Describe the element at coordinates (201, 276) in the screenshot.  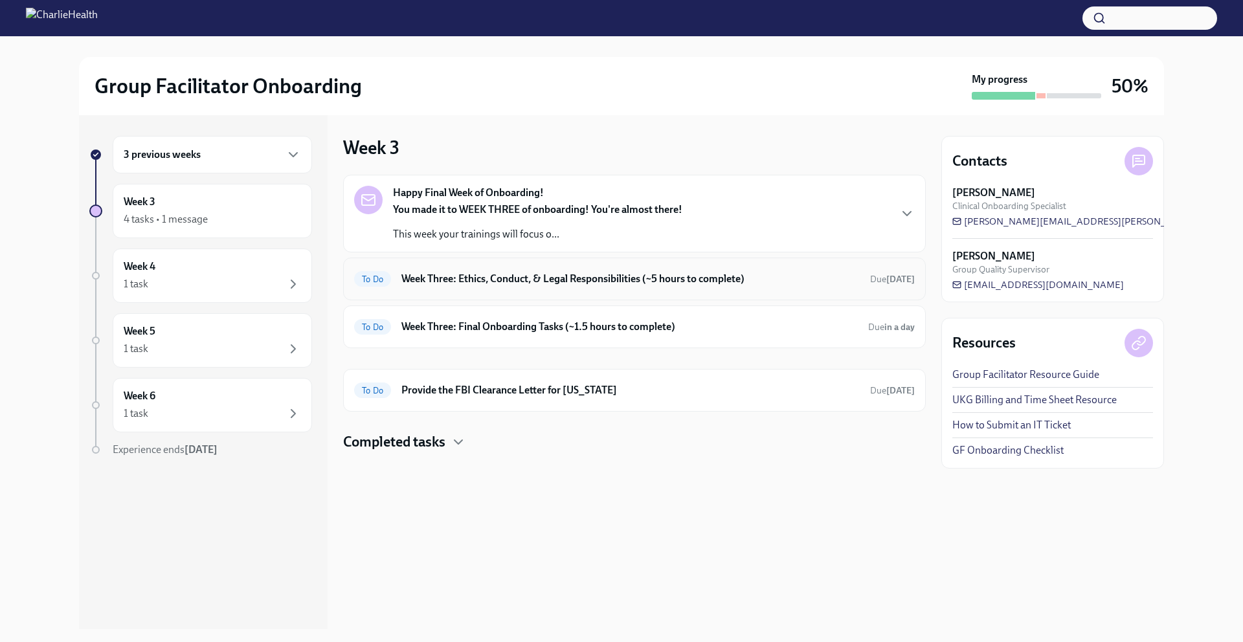
I see `a: Week 41 task` at that location.